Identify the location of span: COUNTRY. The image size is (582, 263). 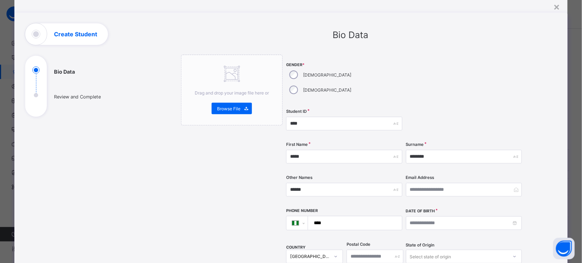
(296, 247).